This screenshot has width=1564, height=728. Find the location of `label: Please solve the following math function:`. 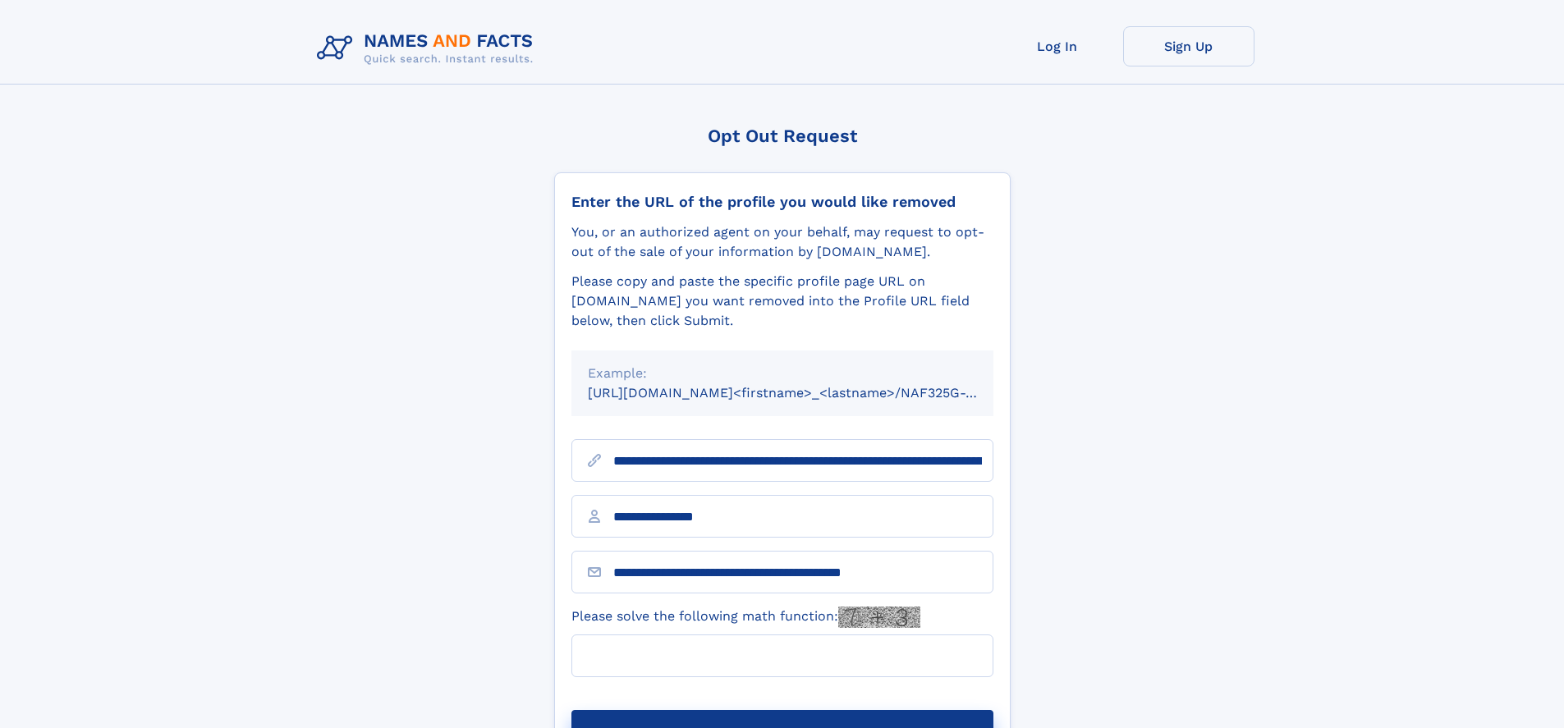

label: Please solve the following math function: is located at coordinates (746, 618).